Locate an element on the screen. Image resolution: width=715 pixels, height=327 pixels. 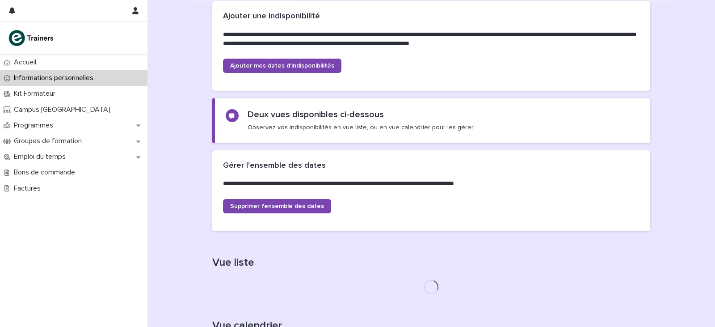
img: K0CqGN7SDeD6s4JG8KQk is located at coordinates (32, 38).